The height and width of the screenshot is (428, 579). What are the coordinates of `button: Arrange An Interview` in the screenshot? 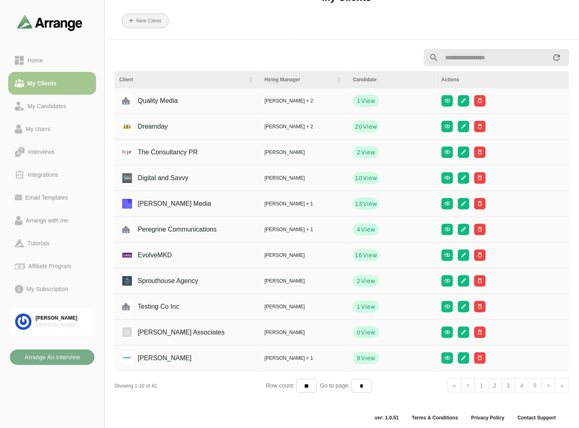 It's located at (52, 357).